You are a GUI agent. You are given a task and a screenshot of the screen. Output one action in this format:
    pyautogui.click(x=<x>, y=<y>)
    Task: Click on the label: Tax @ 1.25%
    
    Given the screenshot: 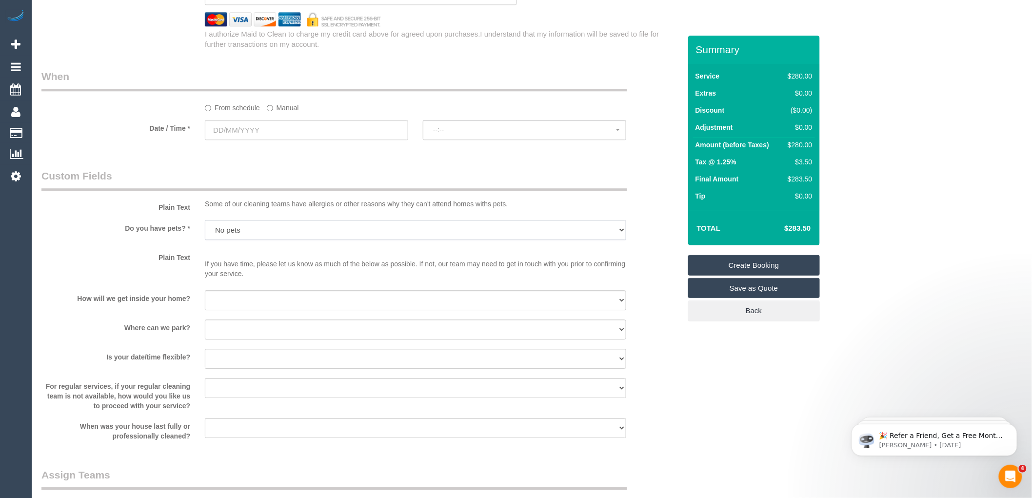 What is the action you would take?
    pyautogui.click(x=716, y=162)
    